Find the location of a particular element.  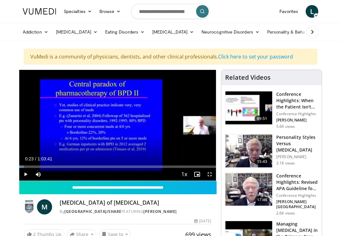

button: Enable picture-in-picture mode is located at coordinates (197, 174).